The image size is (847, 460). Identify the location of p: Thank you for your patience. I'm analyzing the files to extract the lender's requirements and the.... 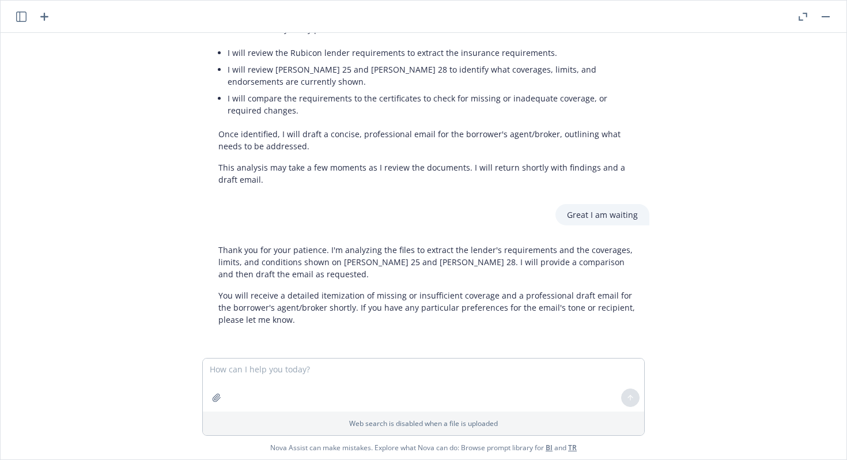
(428, 262).